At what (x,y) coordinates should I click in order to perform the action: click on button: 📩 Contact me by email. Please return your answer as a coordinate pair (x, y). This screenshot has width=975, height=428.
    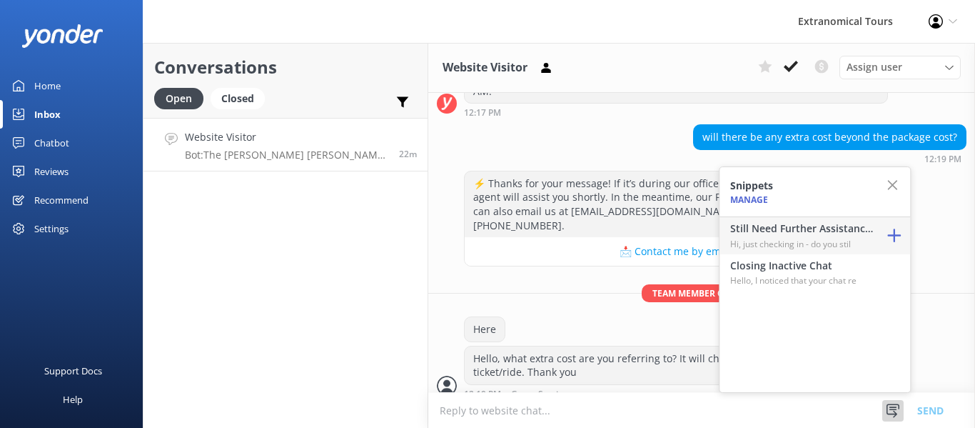
    Looking at the image, I should click on (676, 251).